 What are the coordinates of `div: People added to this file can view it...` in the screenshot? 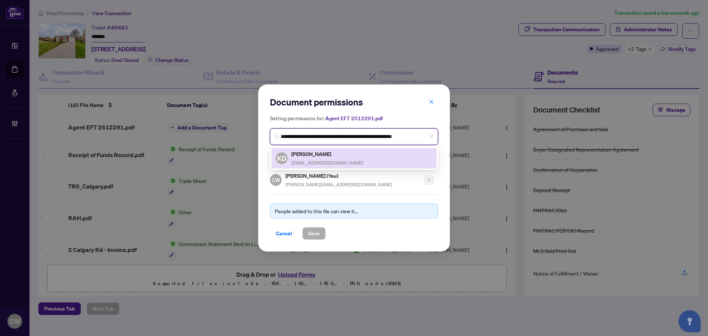 It's located at (354, 211).